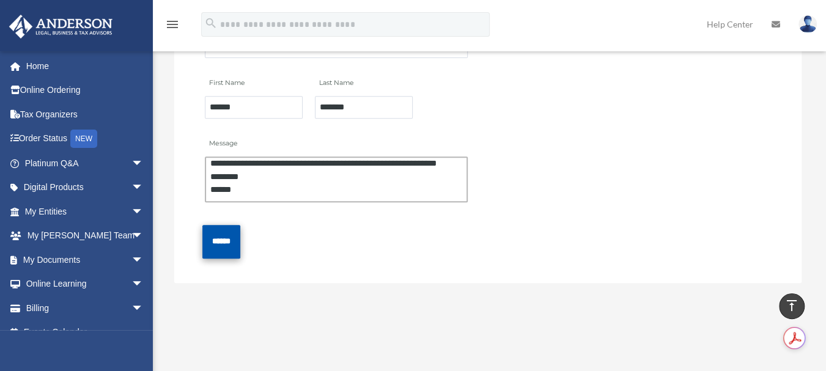 The height and width of the screenshot is (371, 826). Describe the element at coordinates (172, 24) in the screenshot. I see `i: menu` at that location.